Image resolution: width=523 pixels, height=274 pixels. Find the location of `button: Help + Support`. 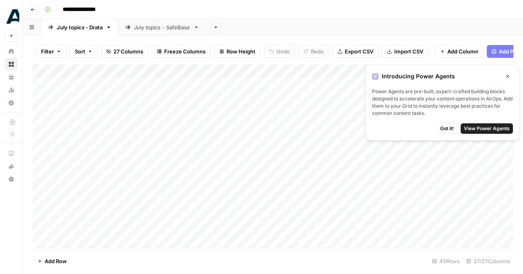

button: Help + Support is located at coordinates (11, 179).